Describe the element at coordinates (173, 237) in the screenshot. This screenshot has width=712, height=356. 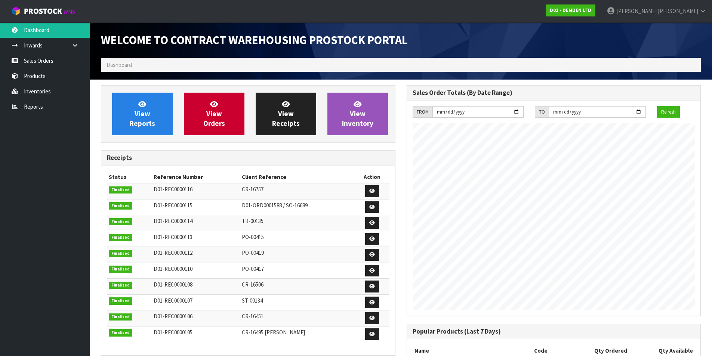
I see `span: D01-REC0000113` at that location.